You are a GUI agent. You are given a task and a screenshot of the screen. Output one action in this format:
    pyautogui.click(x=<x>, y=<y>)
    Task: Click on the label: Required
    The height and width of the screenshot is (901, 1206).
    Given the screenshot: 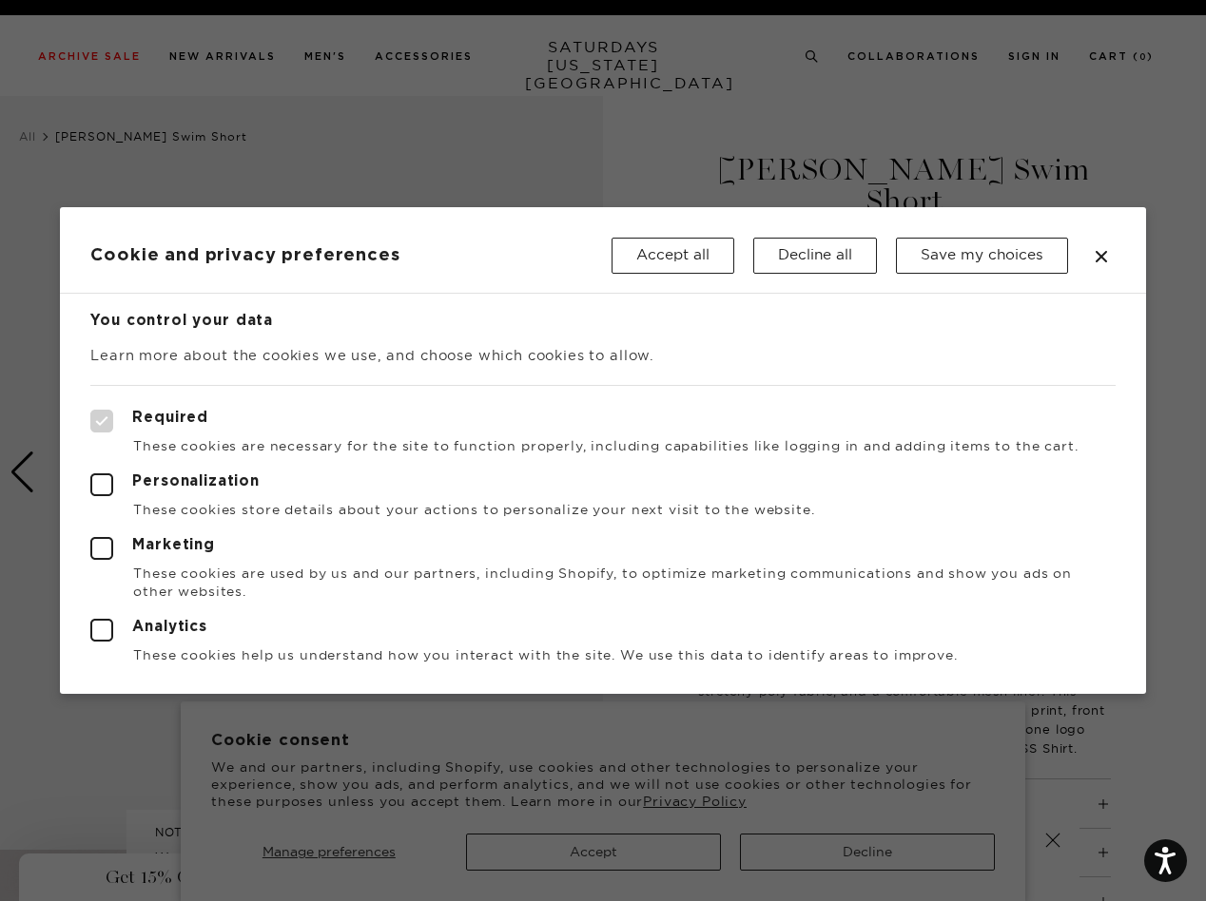 What is the action you would take?
    pyautogui.click(x=602, y=421)
    